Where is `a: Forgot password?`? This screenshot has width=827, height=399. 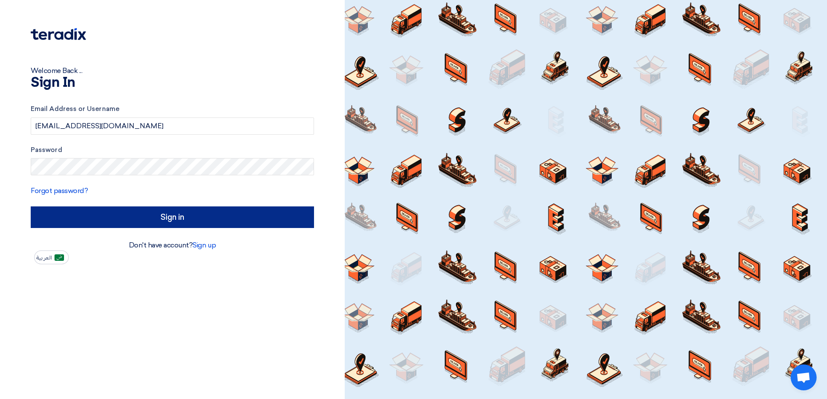 a: Forgot password? is located at coordinates (59, 191).